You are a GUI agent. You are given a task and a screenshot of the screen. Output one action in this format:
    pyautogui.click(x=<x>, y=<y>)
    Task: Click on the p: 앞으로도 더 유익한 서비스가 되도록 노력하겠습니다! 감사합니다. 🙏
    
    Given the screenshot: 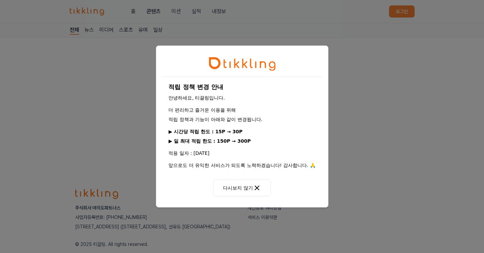 What is the action you would take?
    pyautogui.click(x=242, y=165)
    